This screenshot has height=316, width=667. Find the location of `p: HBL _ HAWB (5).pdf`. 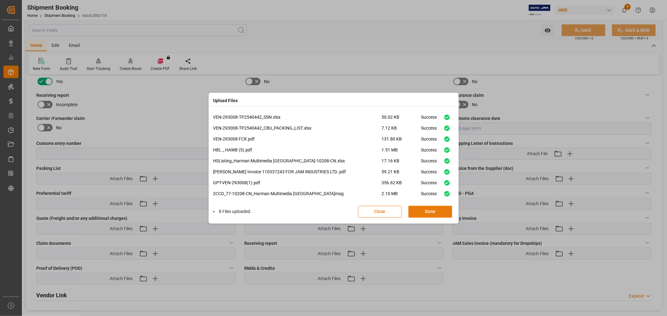

p: HBL _ HAWB (5).pdf is located at coordinates (297, 150).